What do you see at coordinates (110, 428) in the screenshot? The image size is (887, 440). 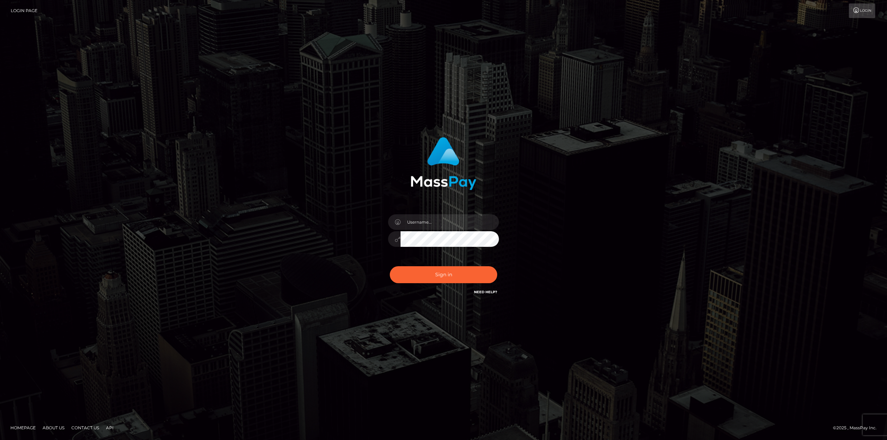 I see `a: API` at bounding box center [110, 428].